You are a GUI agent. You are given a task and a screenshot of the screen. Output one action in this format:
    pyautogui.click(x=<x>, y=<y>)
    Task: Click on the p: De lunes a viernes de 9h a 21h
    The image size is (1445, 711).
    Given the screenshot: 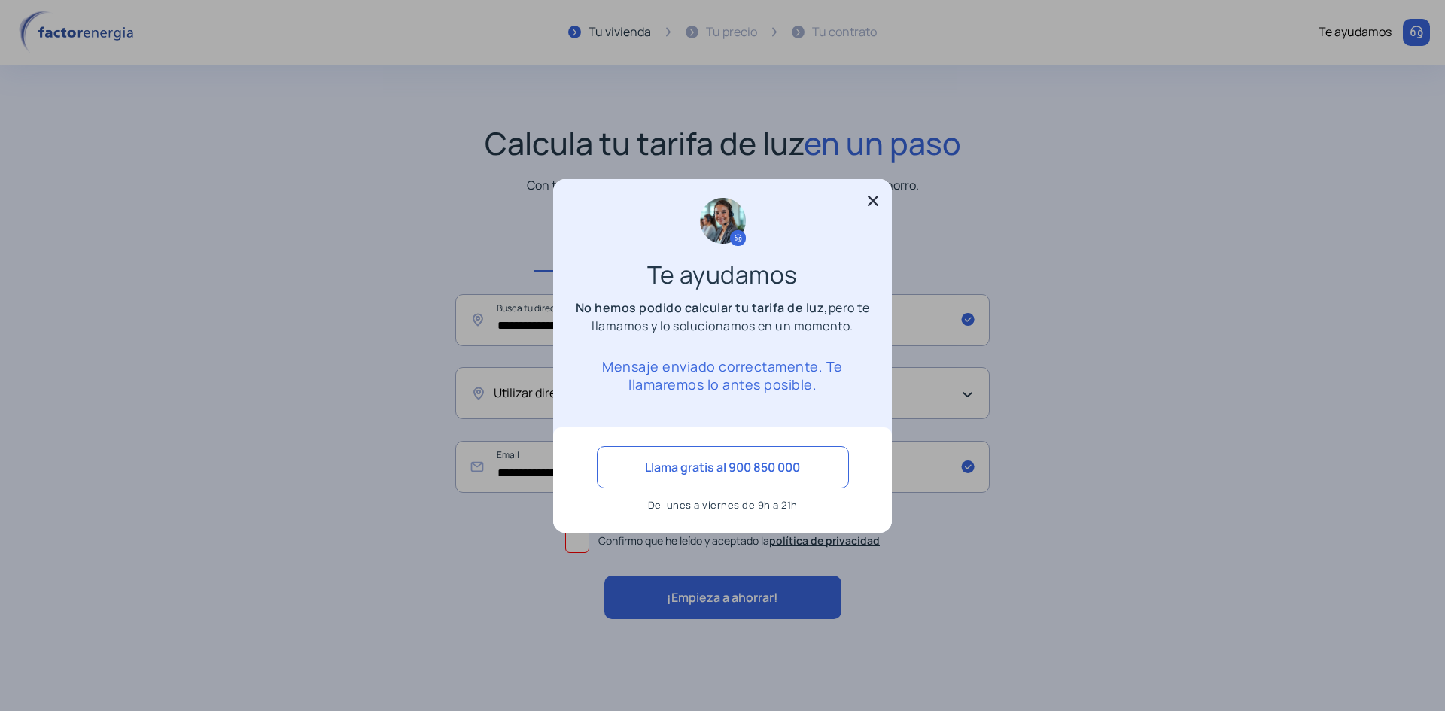 What is the action you would take?
    pyautogui.click(x=723, y=505)
    